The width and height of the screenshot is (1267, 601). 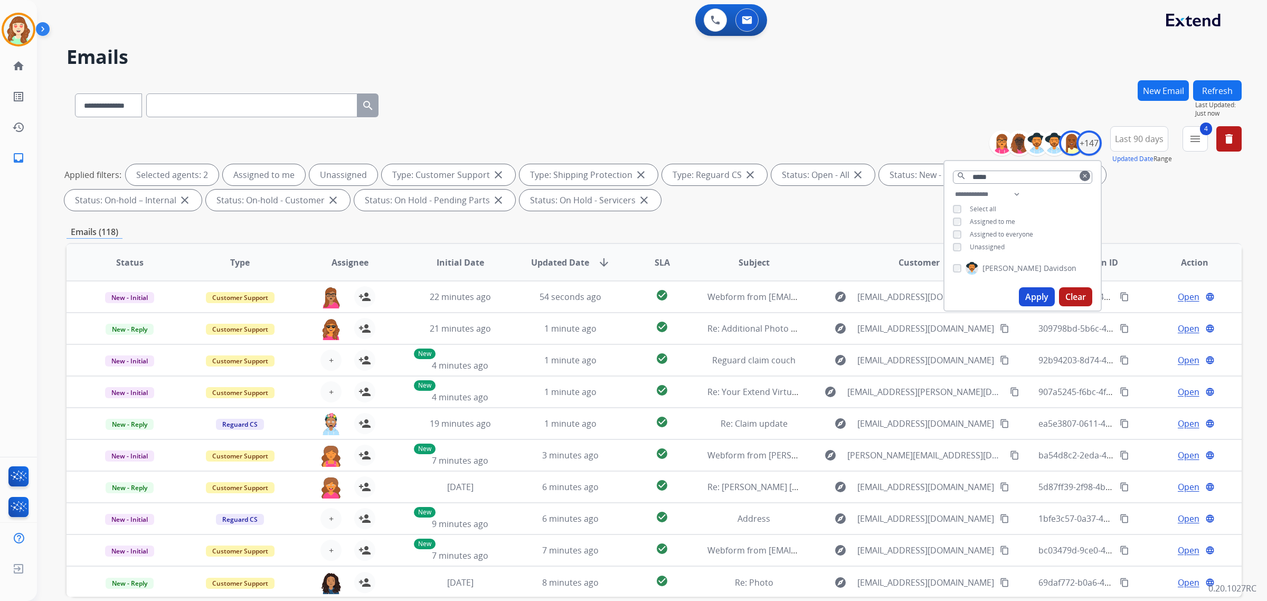 I want to click on p: New, so click(x=424, y=385).